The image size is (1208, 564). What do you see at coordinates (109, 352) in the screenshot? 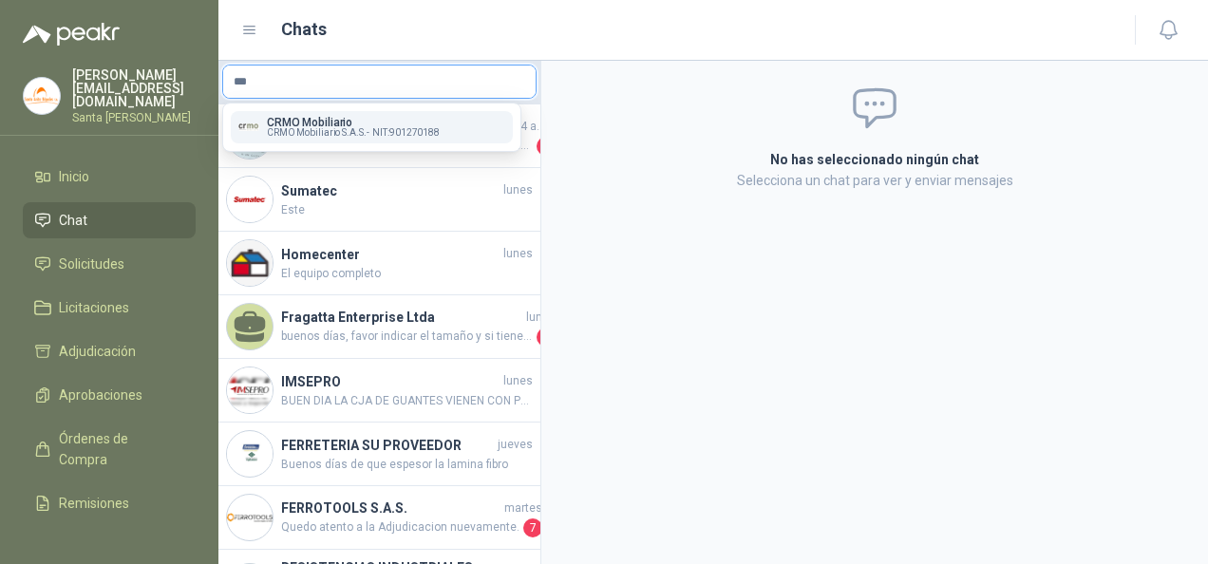
I see `a: Adjudicación` at bounding box center [109, 352].